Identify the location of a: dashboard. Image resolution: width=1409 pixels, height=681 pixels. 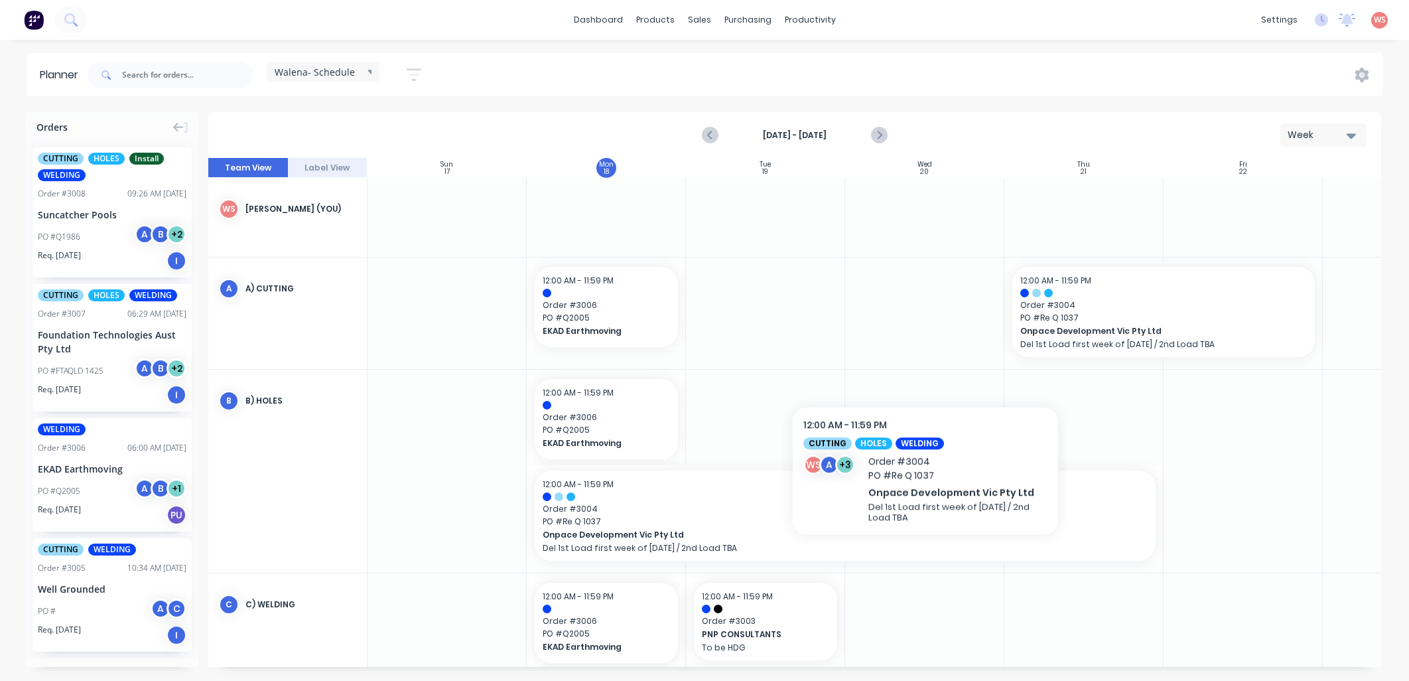
(598, 20).